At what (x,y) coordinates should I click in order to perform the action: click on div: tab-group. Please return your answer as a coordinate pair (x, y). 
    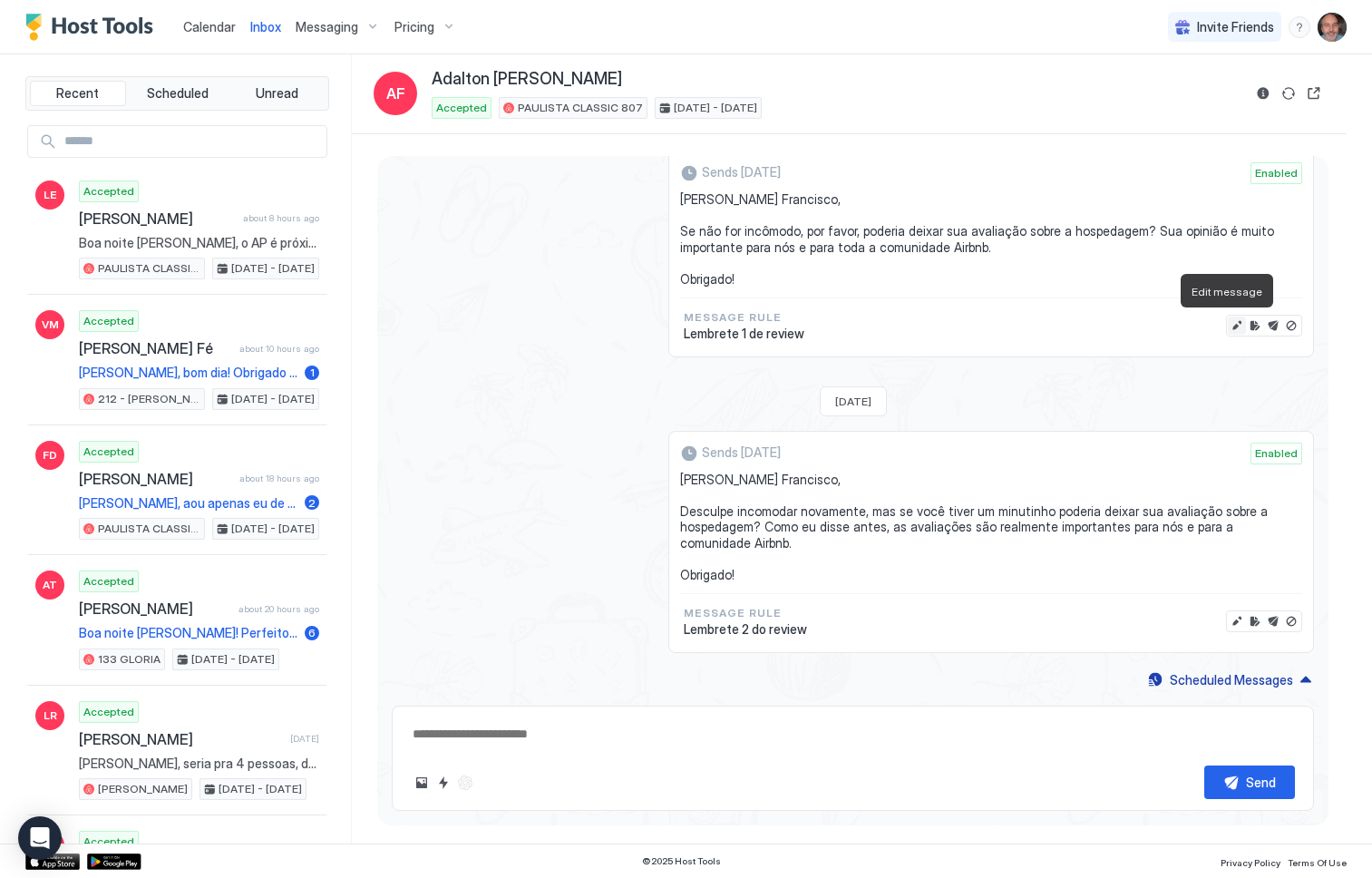
    Looking at the image, I should click on (176, 93).